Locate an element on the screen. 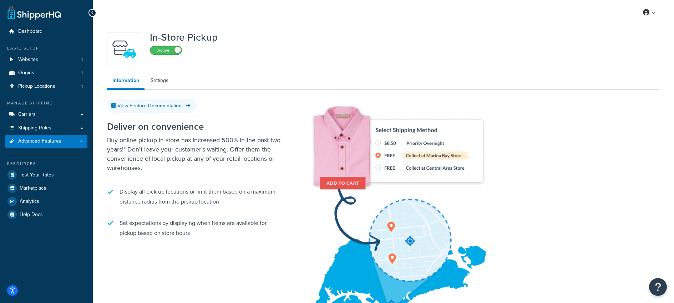 This screenshot has width=674, height=303. li: Display all pick up locations or limit them based on a maximum distance radius from the pickup lo... is located at coordinates (196, 197).